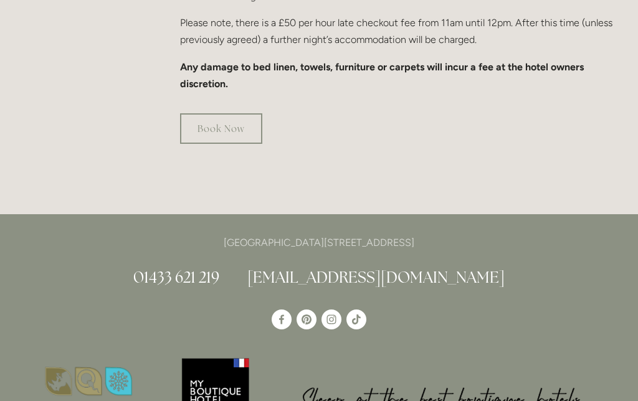 This screenshot has height=401, width=638. What do you see at coordinates (282, 320) in the screenshot?
I see `a: Losehill House Hotel & Spa` at bounding box center [282, 320].